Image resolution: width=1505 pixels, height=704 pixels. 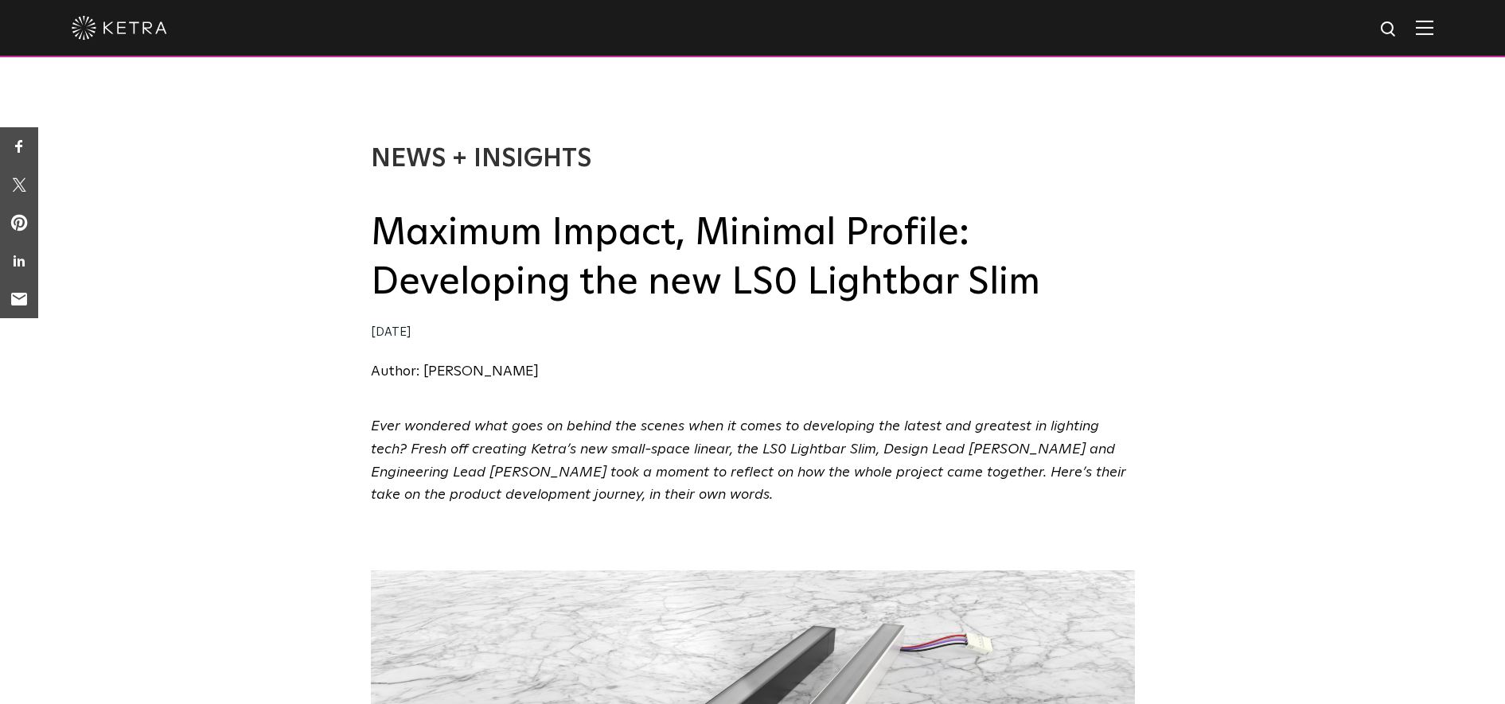 I want to click on img: ketra-logo-2019-white, so click(x=119, y=28).